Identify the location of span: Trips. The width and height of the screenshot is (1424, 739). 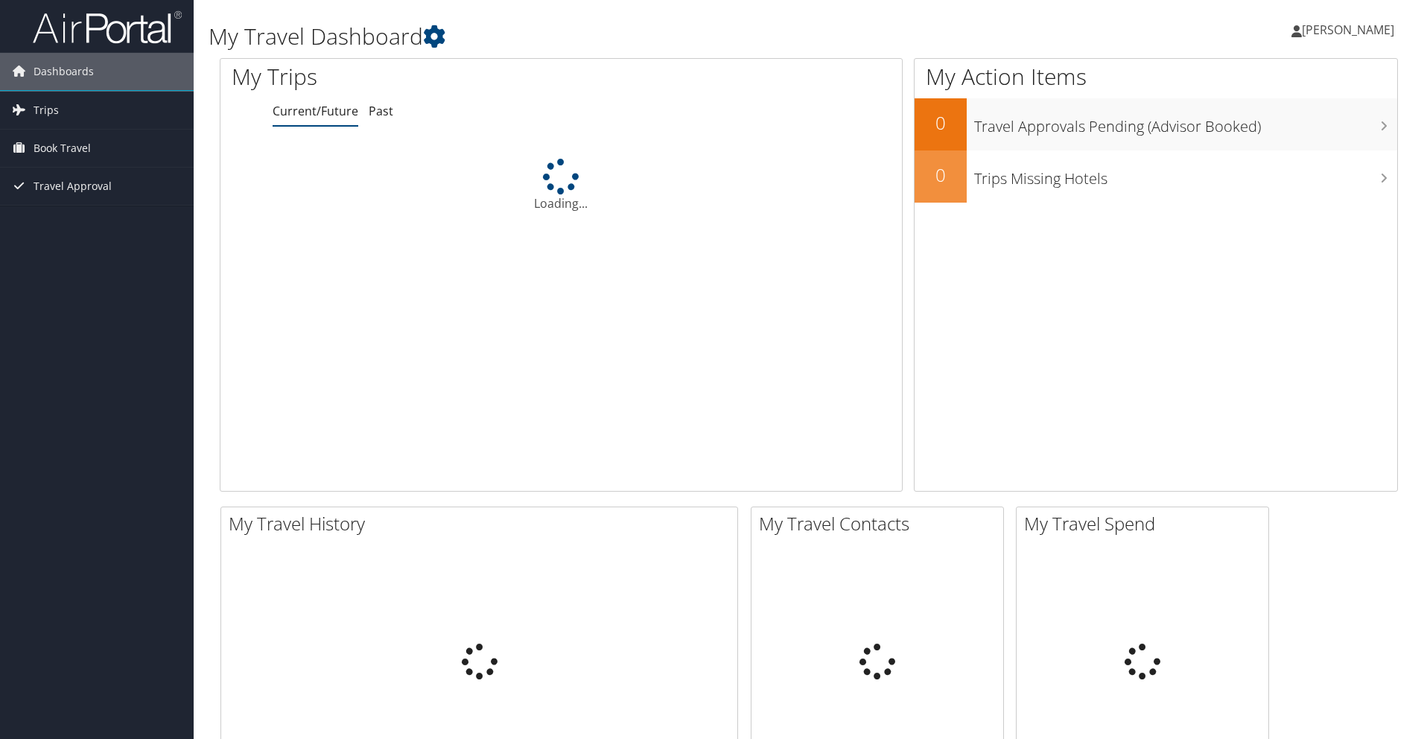
(46, 110).